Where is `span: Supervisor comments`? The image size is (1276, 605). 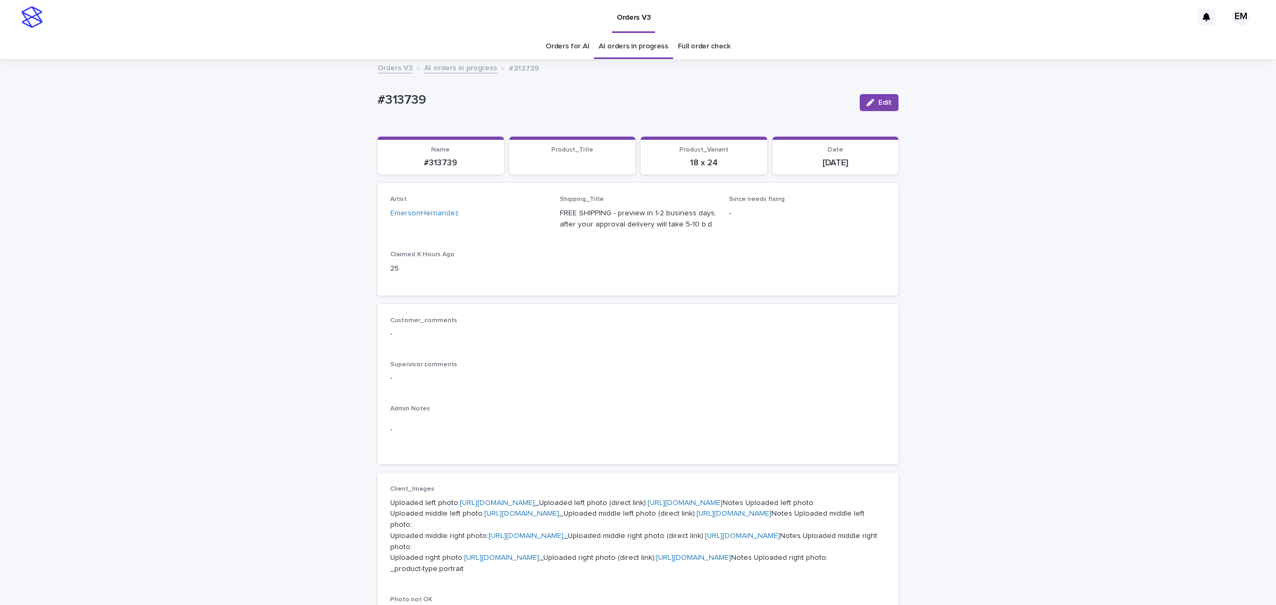 span: Supervisor comments is located at coordinates (424, 365).